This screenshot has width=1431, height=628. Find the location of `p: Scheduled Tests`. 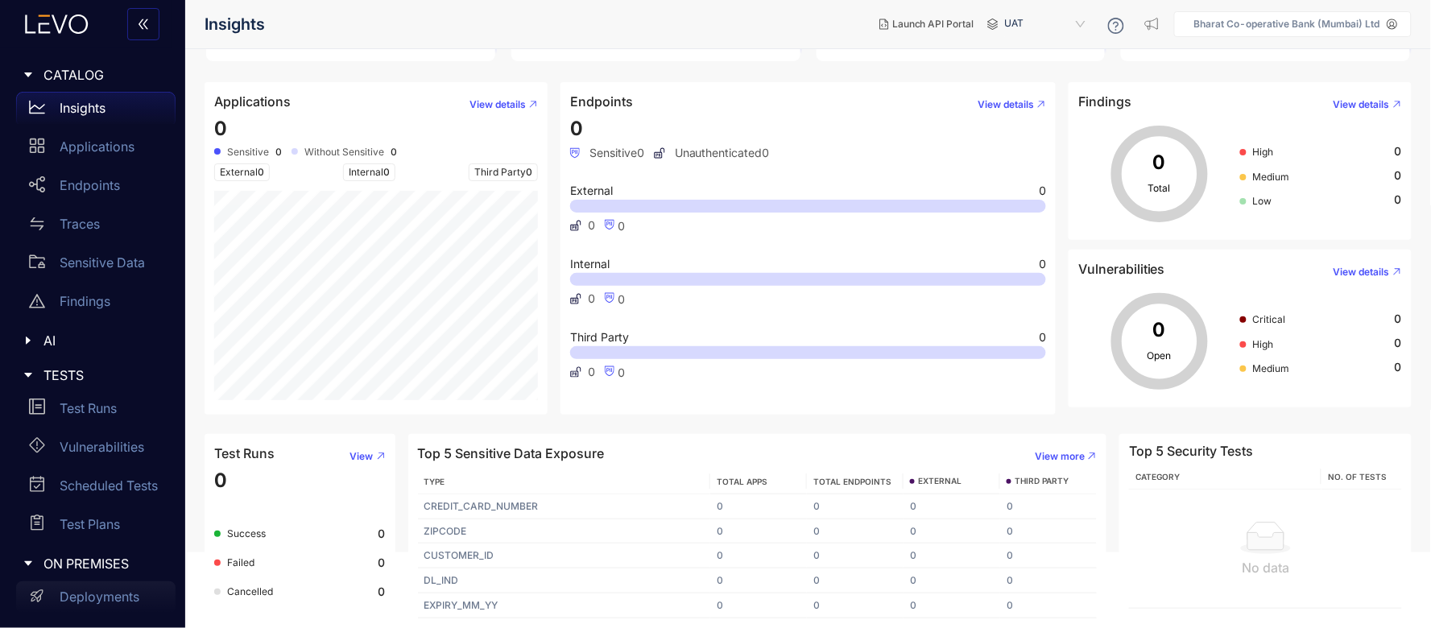

p: Scheduled Tests is located at coordinates (109, 486).